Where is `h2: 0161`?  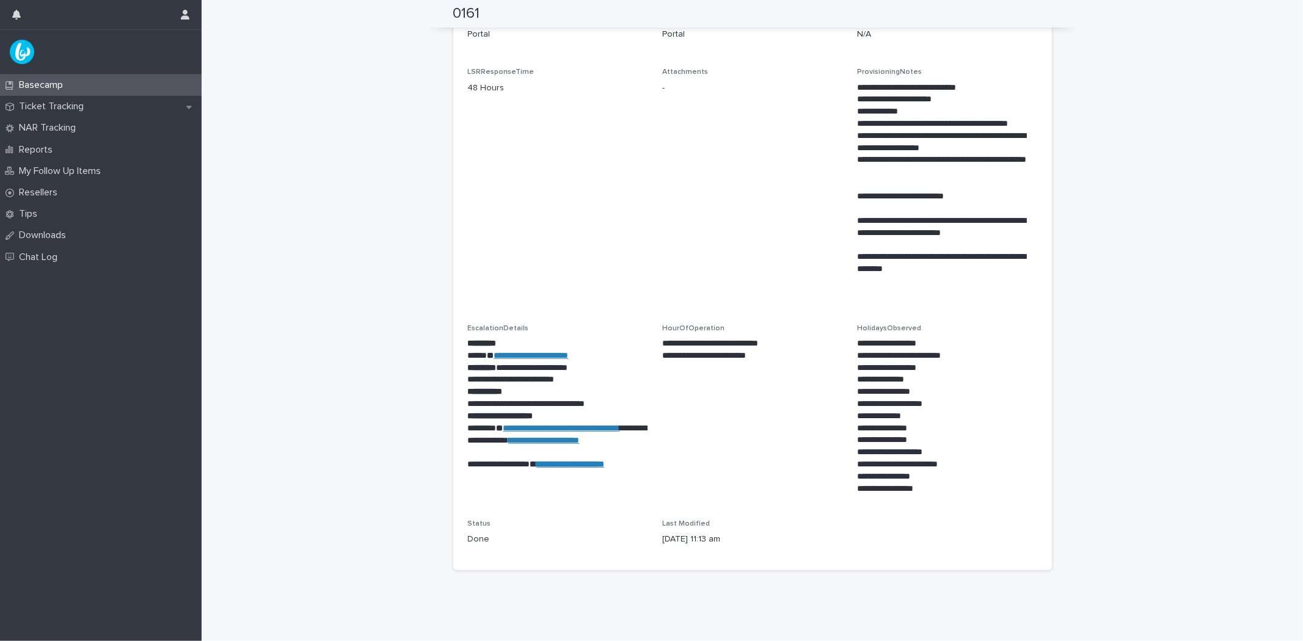
h2: 0161 is located at coordinates (467, 13).